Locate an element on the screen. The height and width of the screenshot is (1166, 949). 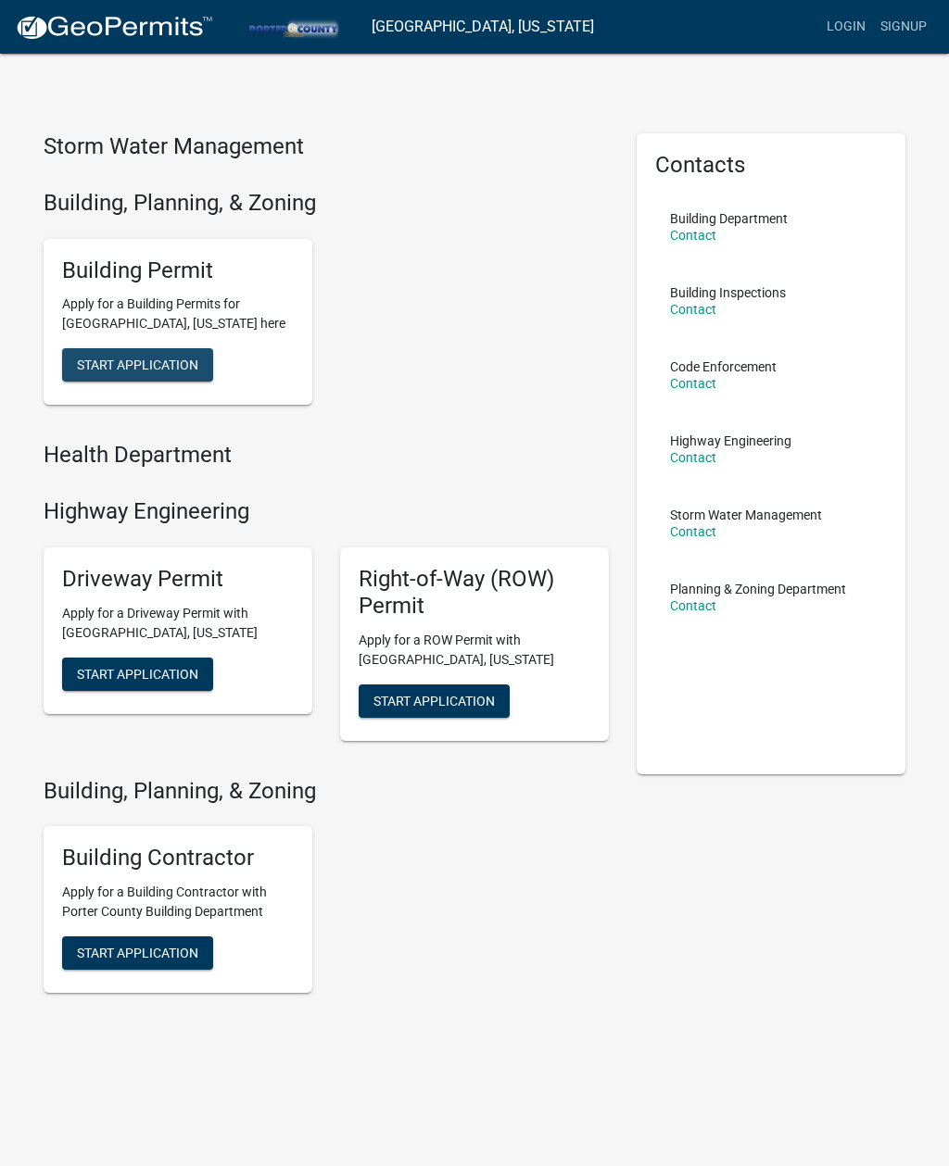
img: Porter County, Indiana is located at coordinates (292, 26).